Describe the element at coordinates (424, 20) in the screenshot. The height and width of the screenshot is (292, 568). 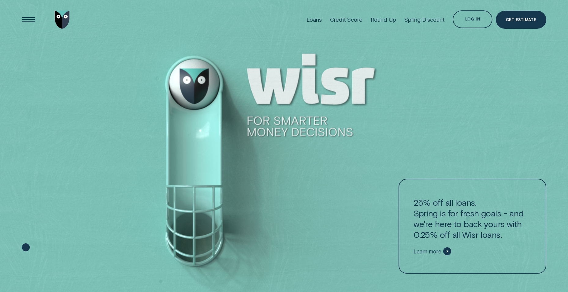
I see `div: Spring Discount` at that location.